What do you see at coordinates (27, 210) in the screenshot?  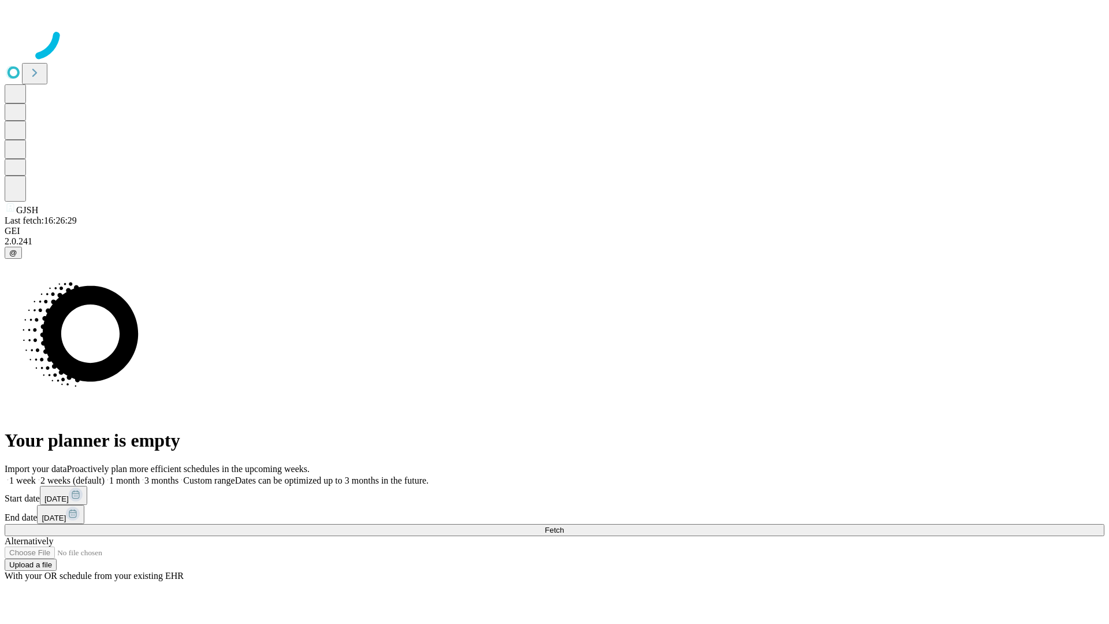 I see `span: GJSH` at bounding box center [27, 210].